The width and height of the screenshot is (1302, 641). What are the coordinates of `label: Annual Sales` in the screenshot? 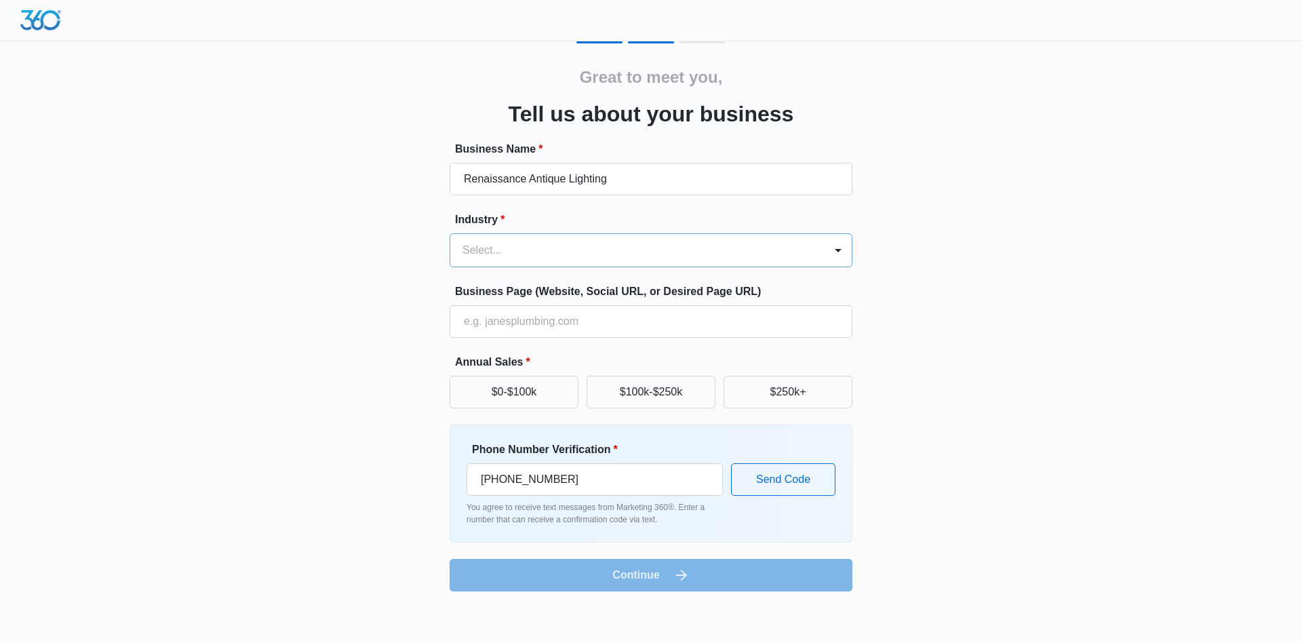 It's located at (656, 362).